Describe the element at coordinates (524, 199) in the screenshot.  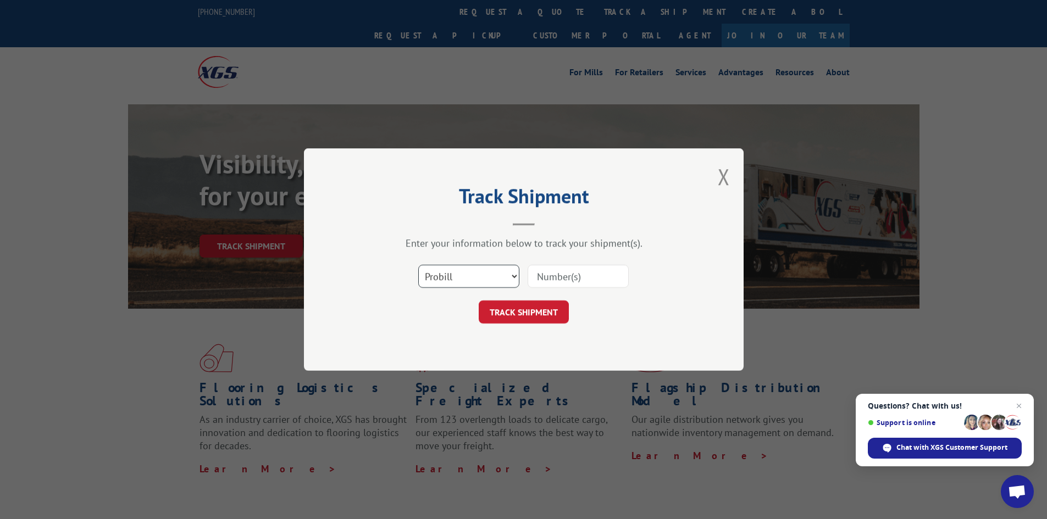
I see `h2: Track Shipment` at that location.